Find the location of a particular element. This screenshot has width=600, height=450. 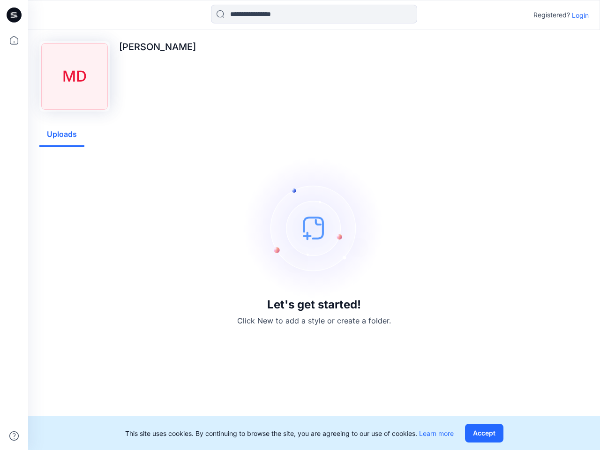

h3: Let's get started! is located at coordinates (314, 305).